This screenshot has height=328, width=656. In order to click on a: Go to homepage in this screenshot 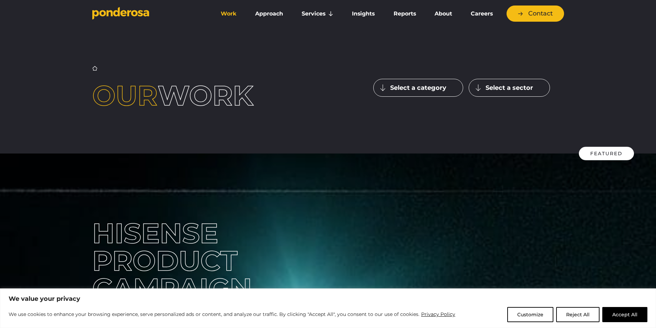, I will do `click(147, 14)`.